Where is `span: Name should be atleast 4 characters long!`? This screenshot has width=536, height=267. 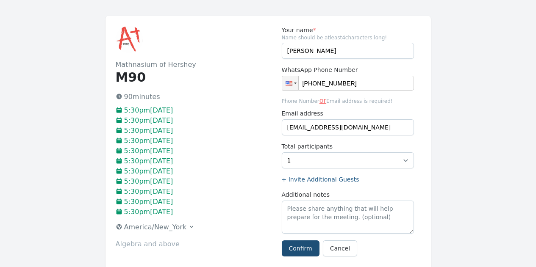 span: Name should be atleast 4 characters long! is located at coordinates (348, 38).